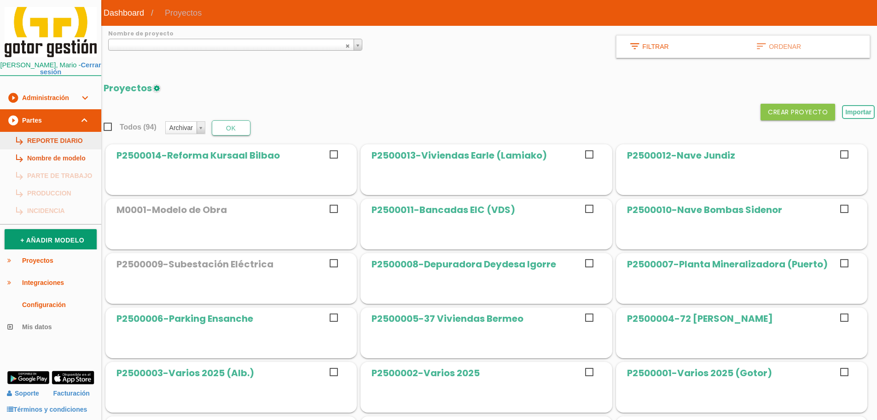 Image resolution: width=877 pixels, height=420 pixels. What do you see at coordinates (489, 88) in the screenshot?
I see `h2: Proyectos` at bounding box center [489, 88].